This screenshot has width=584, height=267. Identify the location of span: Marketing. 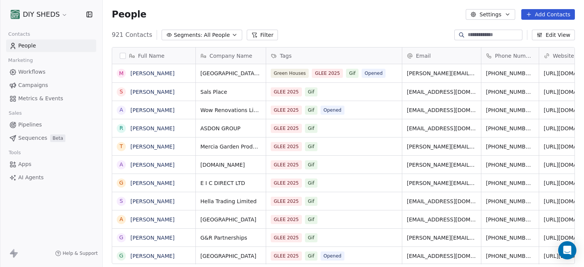
(21, 60).